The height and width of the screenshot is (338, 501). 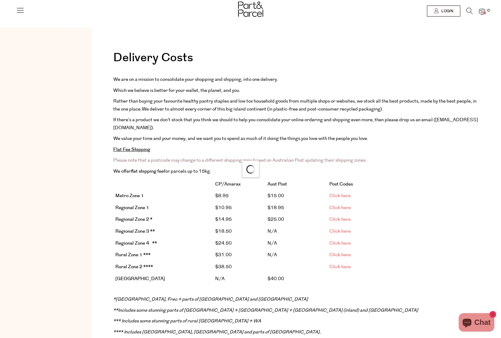 I want to click on td: $18.95, so click(x=296, y=207).